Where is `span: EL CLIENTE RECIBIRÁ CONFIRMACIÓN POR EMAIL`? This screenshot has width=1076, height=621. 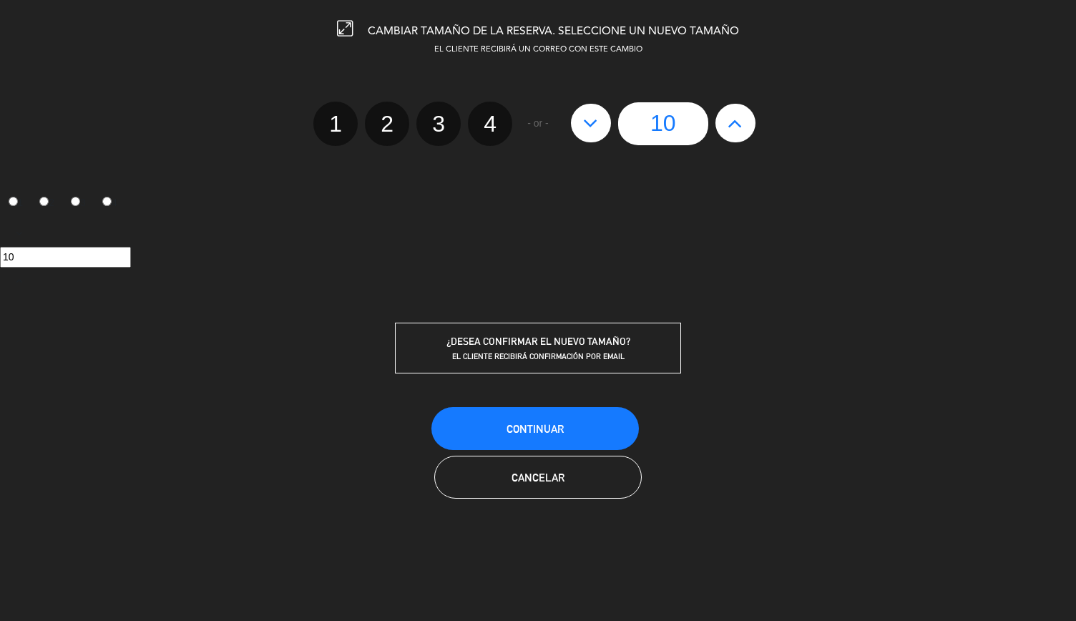 span: EL CLIENTE RECIBIRÁ CONFIRMACIÓN POR EMAIL is located at coordinates (538, 356).